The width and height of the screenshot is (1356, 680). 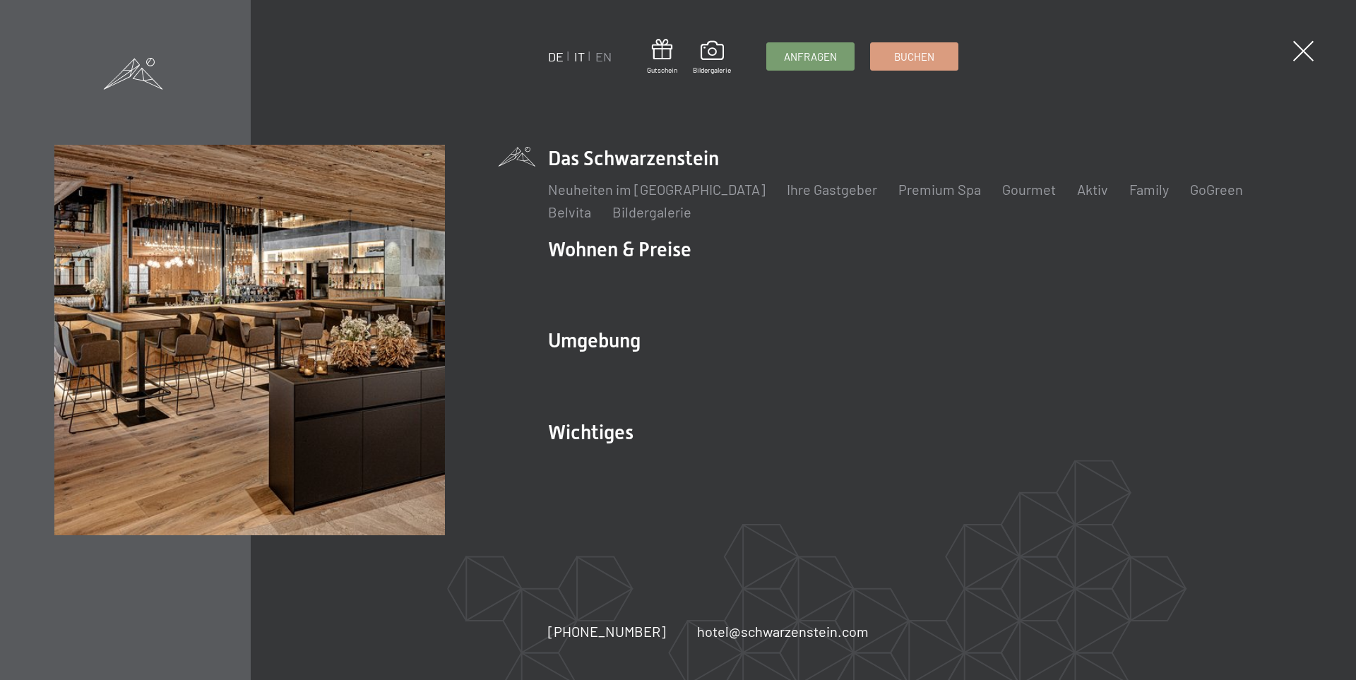 What do you see at coordinates (1149, 189) in the screenshot?
I see `a: Family` at bounding box center [1149, 189].